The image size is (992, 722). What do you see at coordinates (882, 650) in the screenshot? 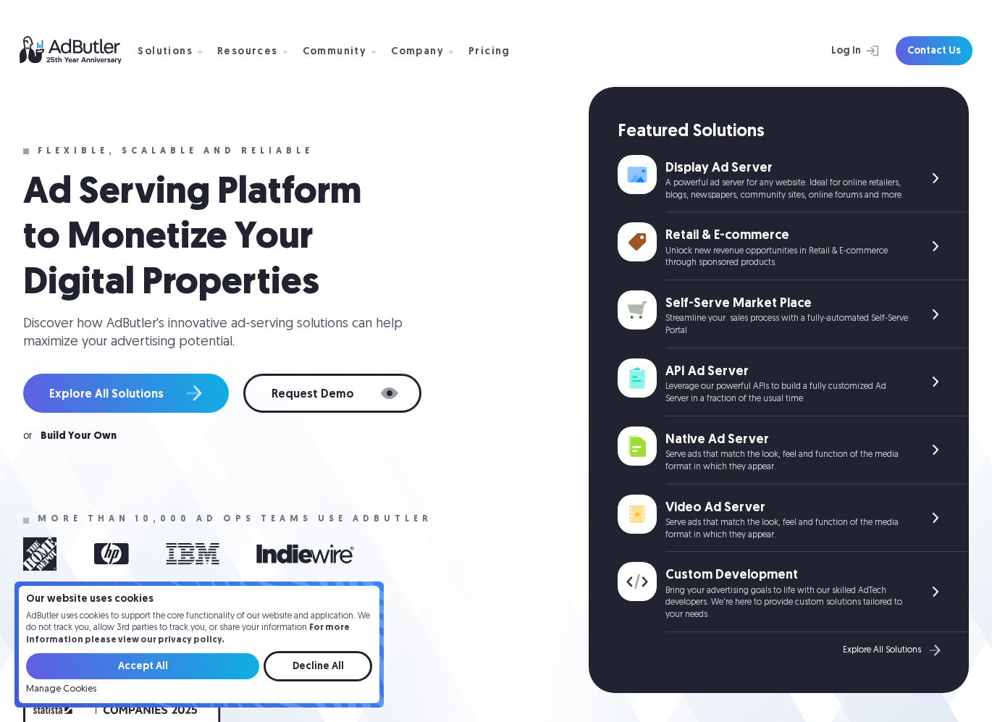
I see `div: Explore All Solutions` at bounding box center [882, 650].